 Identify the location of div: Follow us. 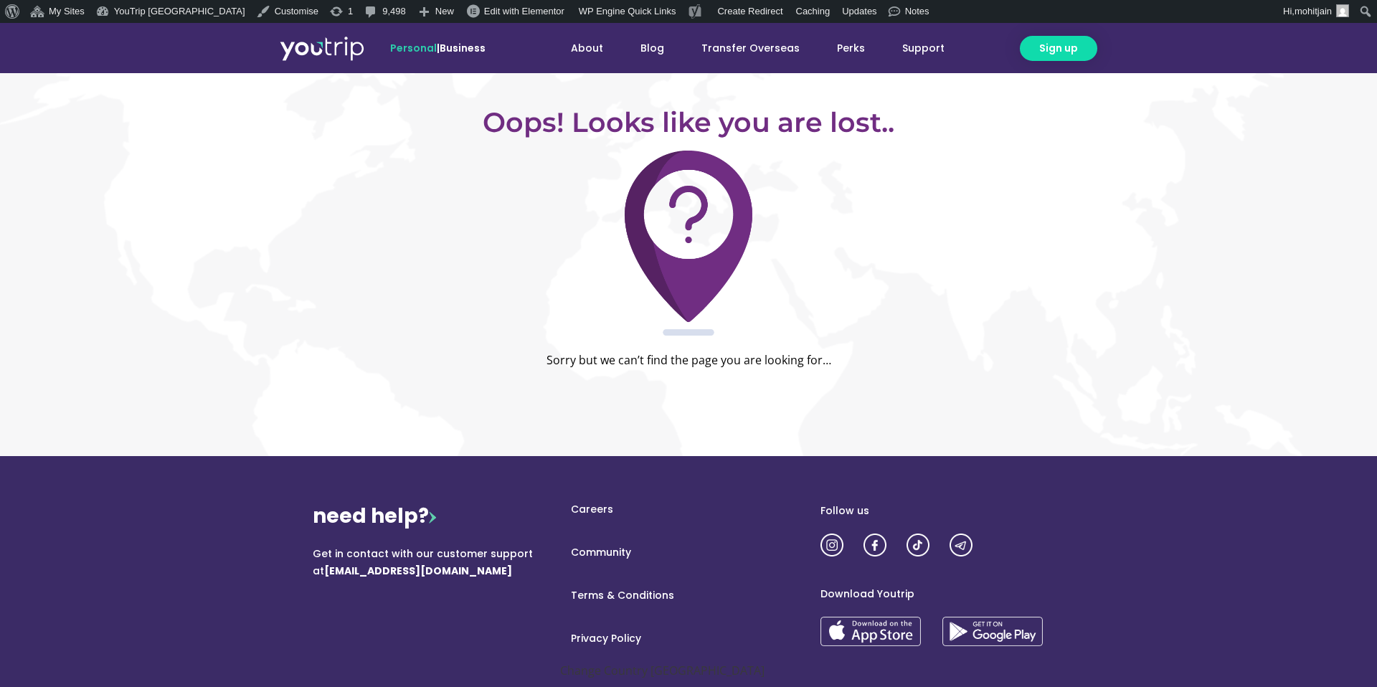
(943, 511).